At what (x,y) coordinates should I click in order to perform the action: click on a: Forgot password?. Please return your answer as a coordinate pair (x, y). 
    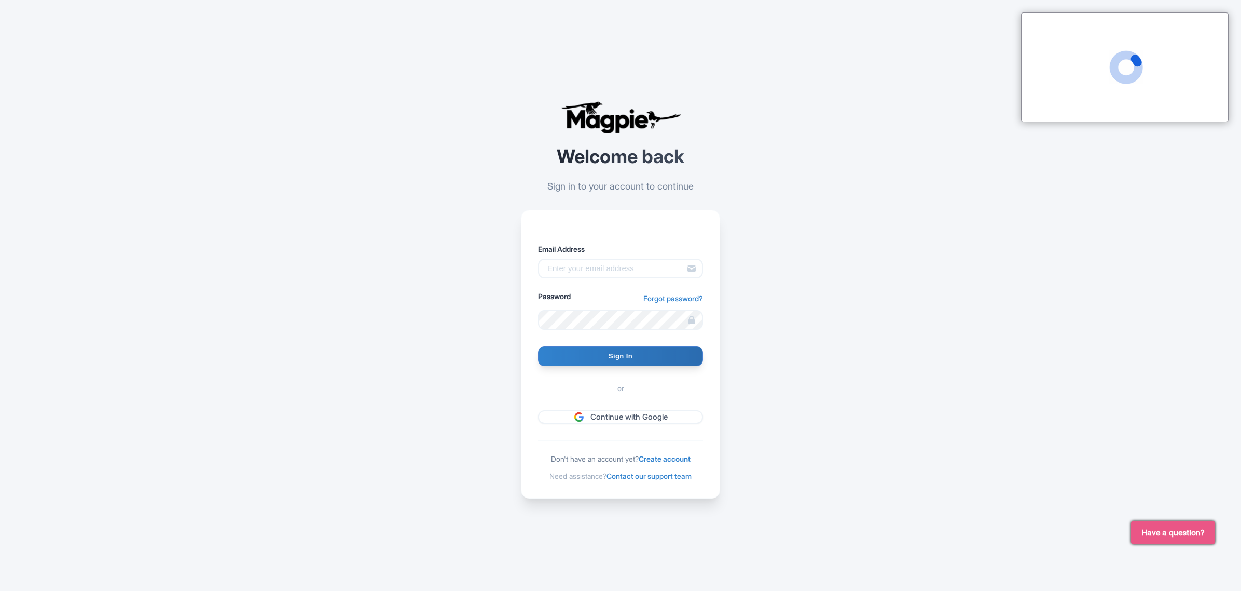
    Looking at the image, I should click on (673, 298).